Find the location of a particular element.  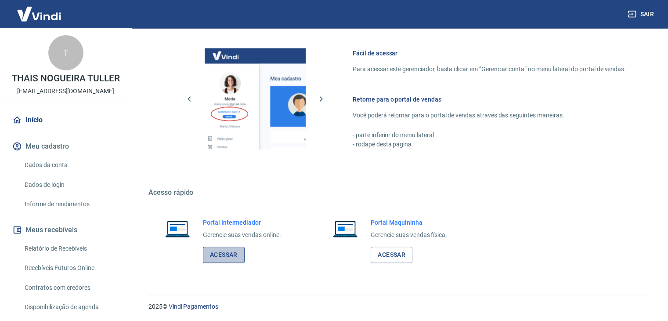

a: Informe de rendimentos is located at coordinates (71, 204).